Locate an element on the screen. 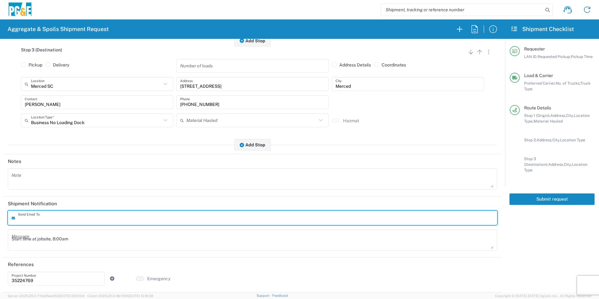 This screenshot has height=299, width=599. label: Coordinates is located at coordinates (390, 65).